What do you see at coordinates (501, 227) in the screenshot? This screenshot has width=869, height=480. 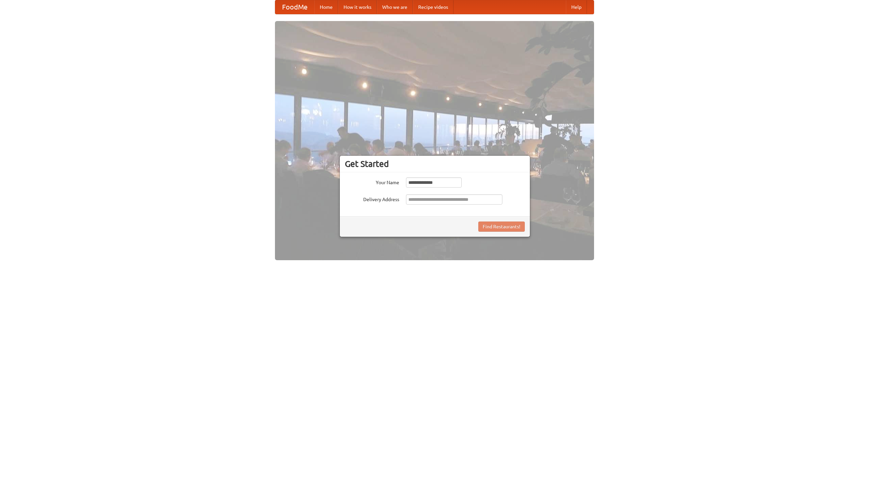 I see `button: Find Restaurants!` at bounding box center [501, 227].